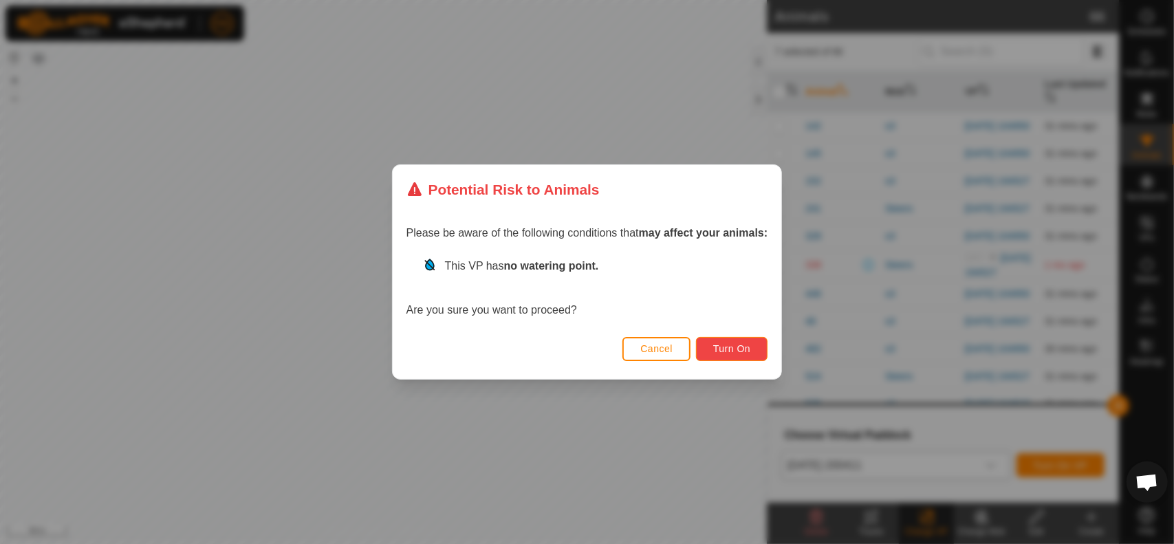 This screenshot has height=544, width=1174. What do you see at coordinates (732, 349) in the screenshot?
I see `button: Turn On` at bounding box center [732, 349].